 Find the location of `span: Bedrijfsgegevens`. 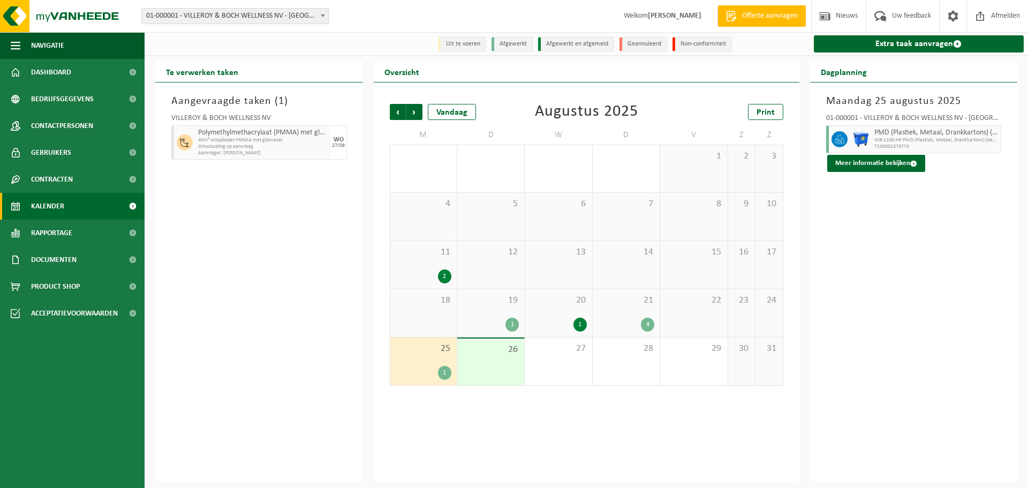

span: Bedrijfsgegevens is located at coordinates (62, 99).